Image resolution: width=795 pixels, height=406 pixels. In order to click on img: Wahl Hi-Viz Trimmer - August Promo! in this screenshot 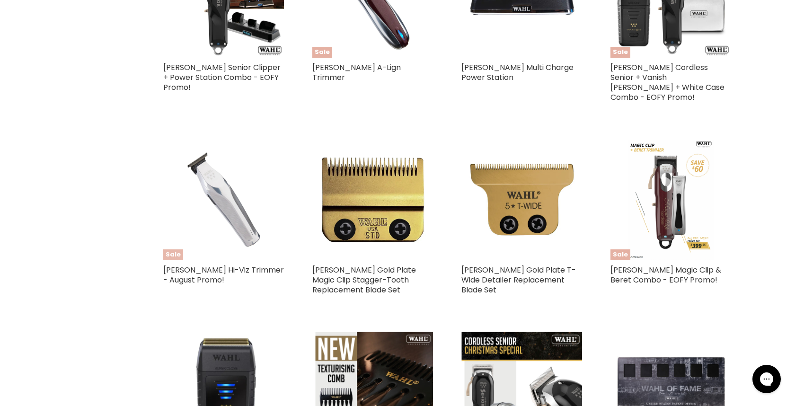, I will do `click(223, 200)`.